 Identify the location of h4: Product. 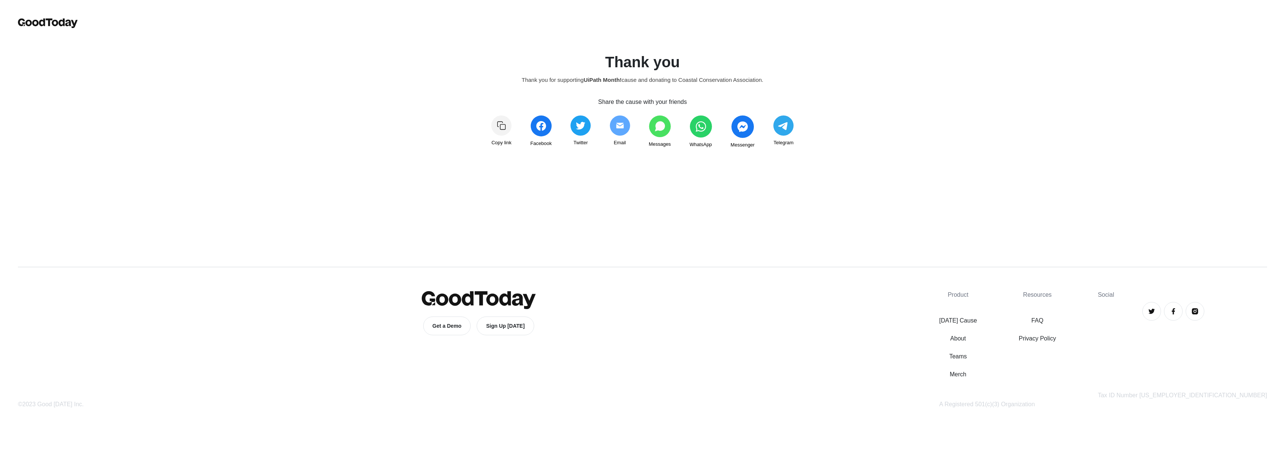
(958, 294).